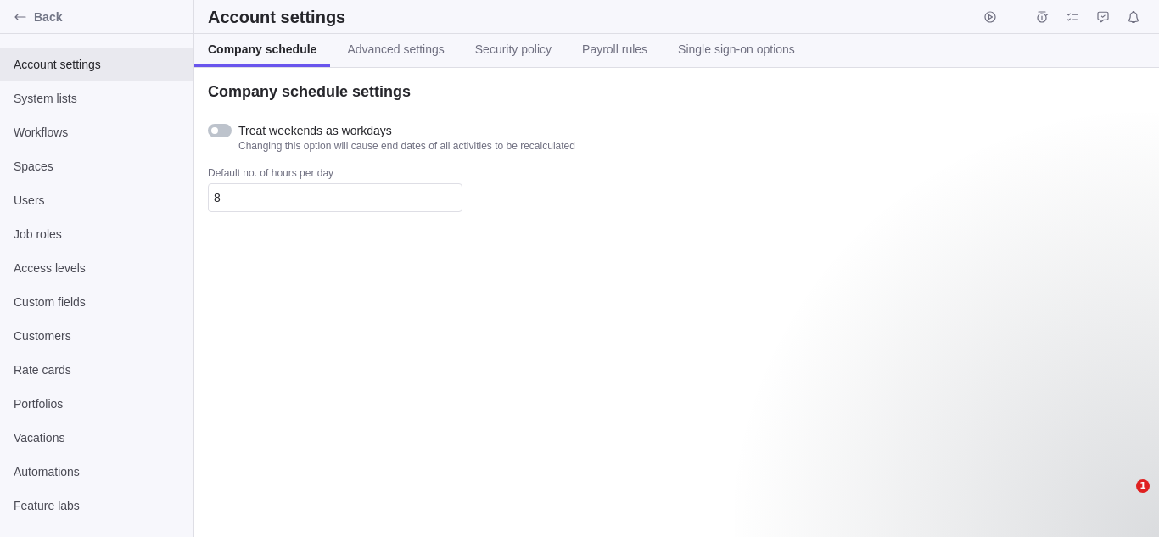 This screenshot has width=1159, height=537. What do you see at coordinates (1103, 20) in the screenshot?
I see `a: Approval requests` at bounding box center [1103, 20].